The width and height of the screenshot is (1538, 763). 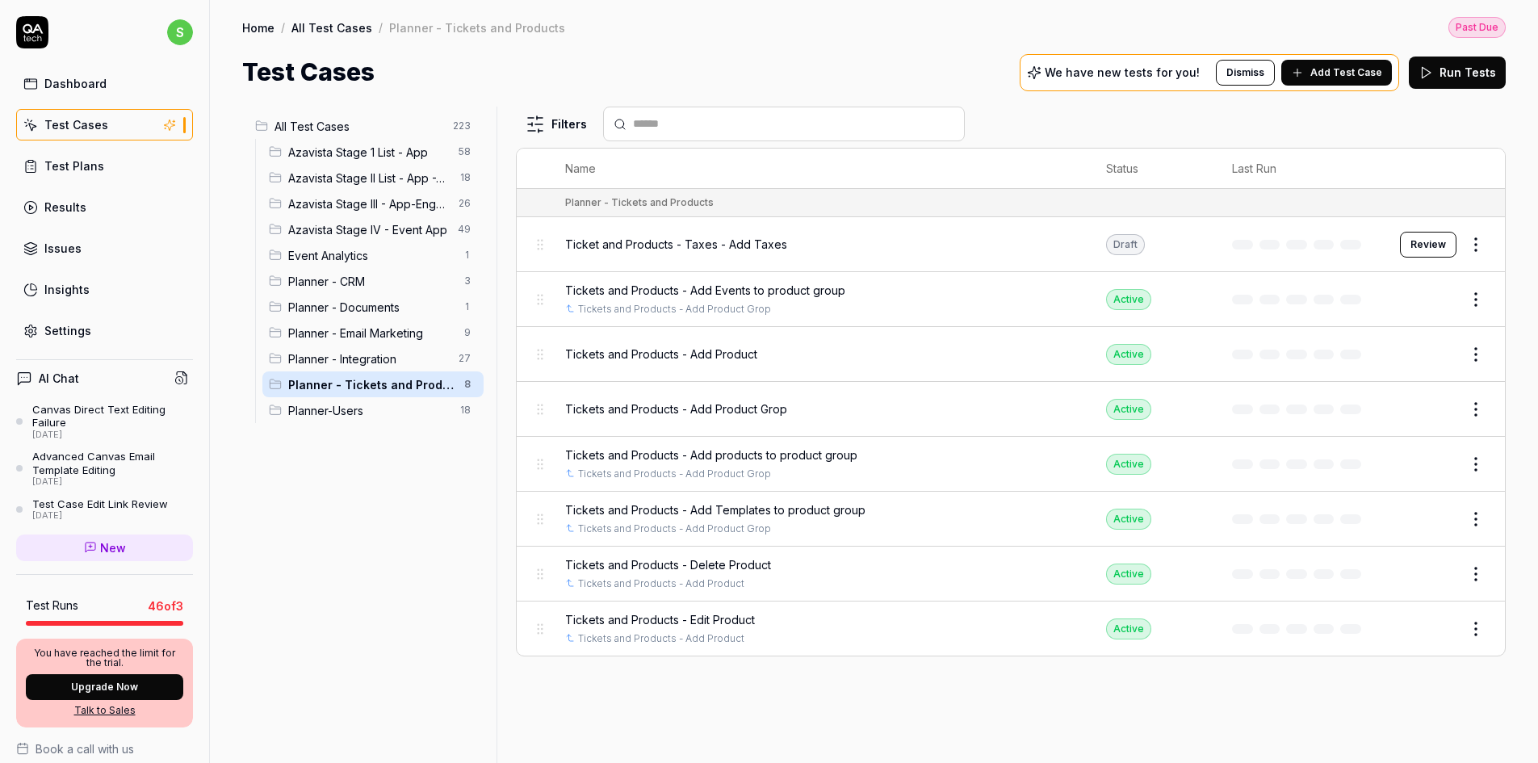 What do you see at coordinates (373, 384) in the screenshot?
I see `div: Drag to reorderPlanner - Tickets and Products8` at bounding box center [373, 384].